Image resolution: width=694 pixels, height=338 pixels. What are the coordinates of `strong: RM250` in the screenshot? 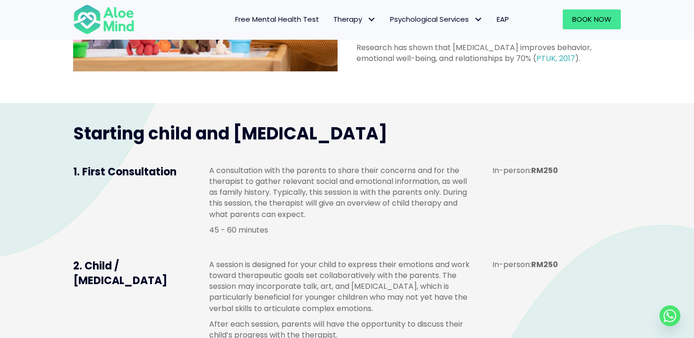 It's located at (545, 170).